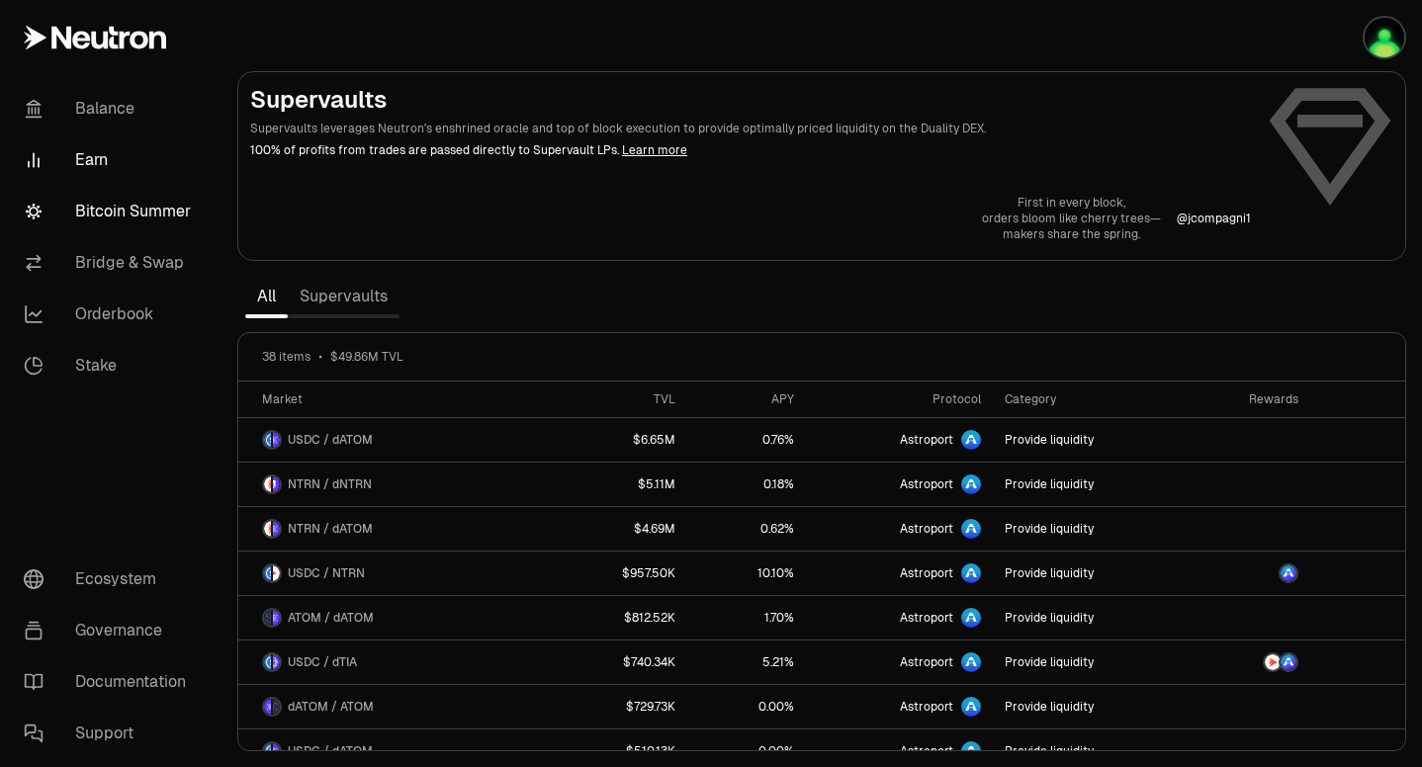  Describe the element at coordinates (1213, 218) in the screenshot. I see `p: @ jcompagni1` at that location.